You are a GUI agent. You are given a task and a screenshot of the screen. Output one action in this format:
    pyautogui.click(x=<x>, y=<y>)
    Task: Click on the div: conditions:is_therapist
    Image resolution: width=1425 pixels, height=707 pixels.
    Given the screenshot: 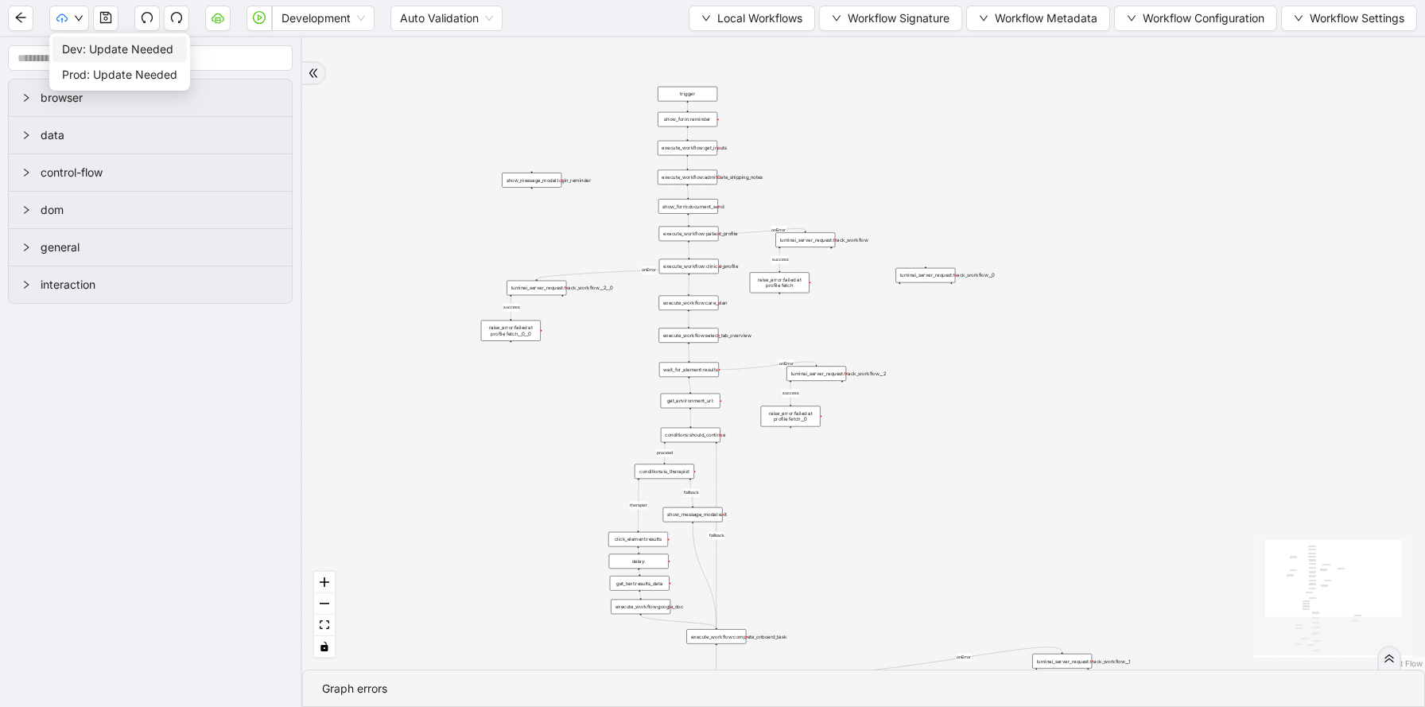 What is the action you would take?
    pyautogui.click(x=664, y=472)
    